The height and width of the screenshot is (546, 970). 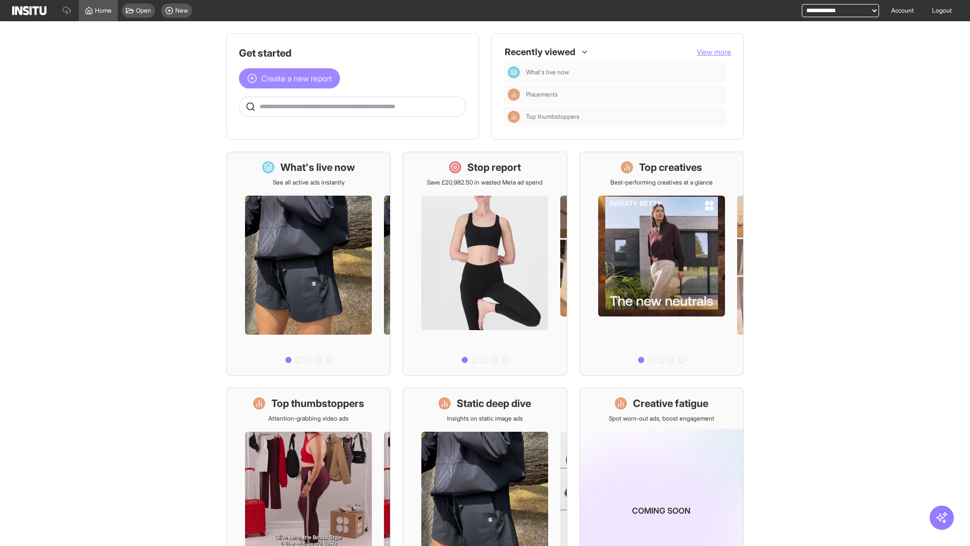 What do you see at coordinates (308, 418) in the screenshot?
I see `p: Attention-grabbing video ads` at bounding box center [308, 418].